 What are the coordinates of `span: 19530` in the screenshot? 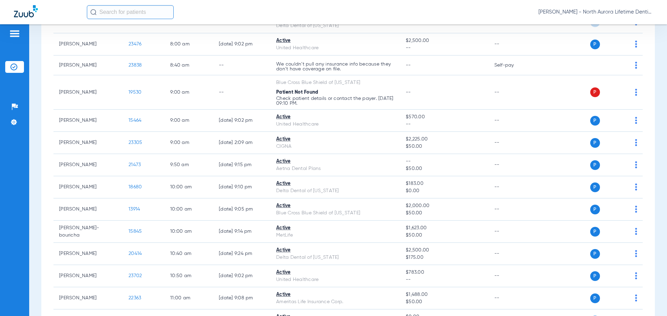 It's located at (135, 92).